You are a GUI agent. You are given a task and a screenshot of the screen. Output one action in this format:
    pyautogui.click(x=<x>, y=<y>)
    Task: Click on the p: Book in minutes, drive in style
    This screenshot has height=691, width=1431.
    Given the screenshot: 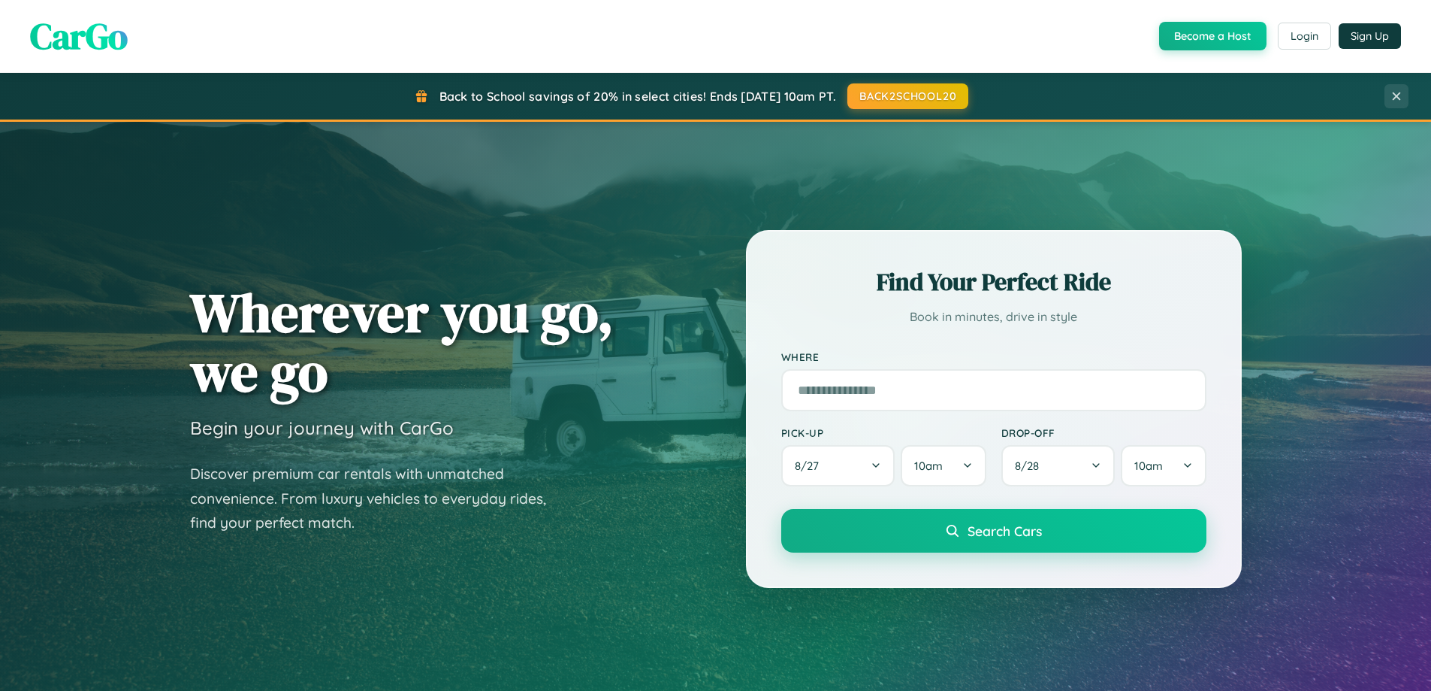 What is the action you would take?
    pyautogui.click(x=994, y=316)
    